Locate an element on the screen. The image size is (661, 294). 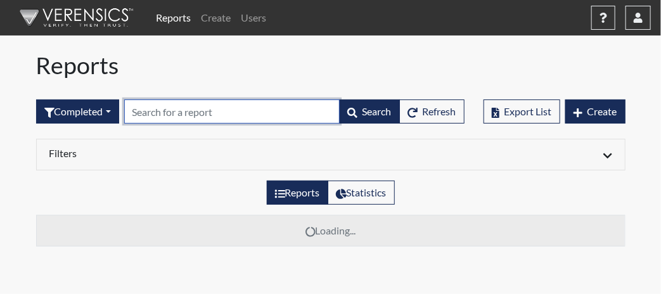
button: Create is located at coordinates (595, 111).